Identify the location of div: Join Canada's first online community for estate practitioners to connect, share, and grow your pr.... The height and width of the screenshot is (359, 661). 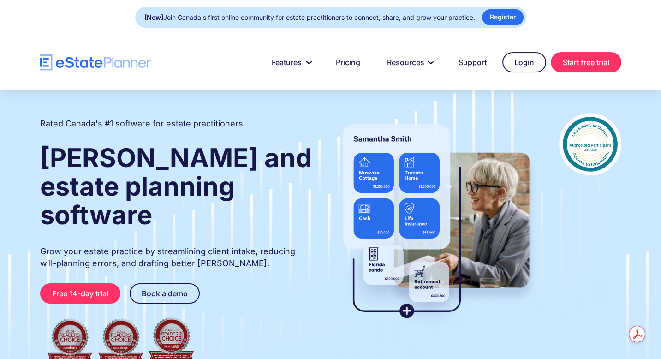
(310, 18).